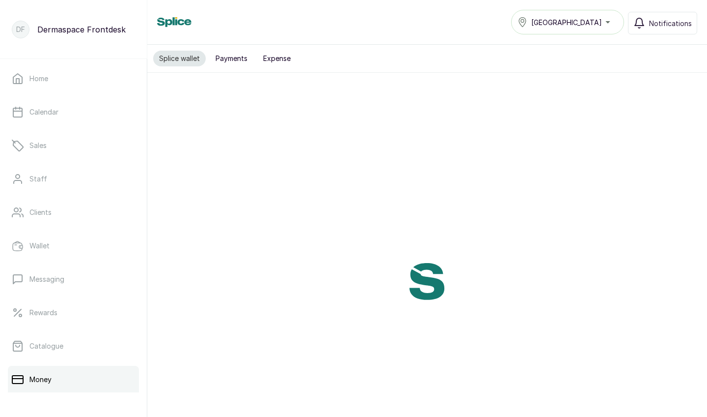 This screenshot has width=707, height=417. What do you see at coordinates (73, 112) in the screenshot?
I see `a: Calendar` at bounding box center [73, 112].